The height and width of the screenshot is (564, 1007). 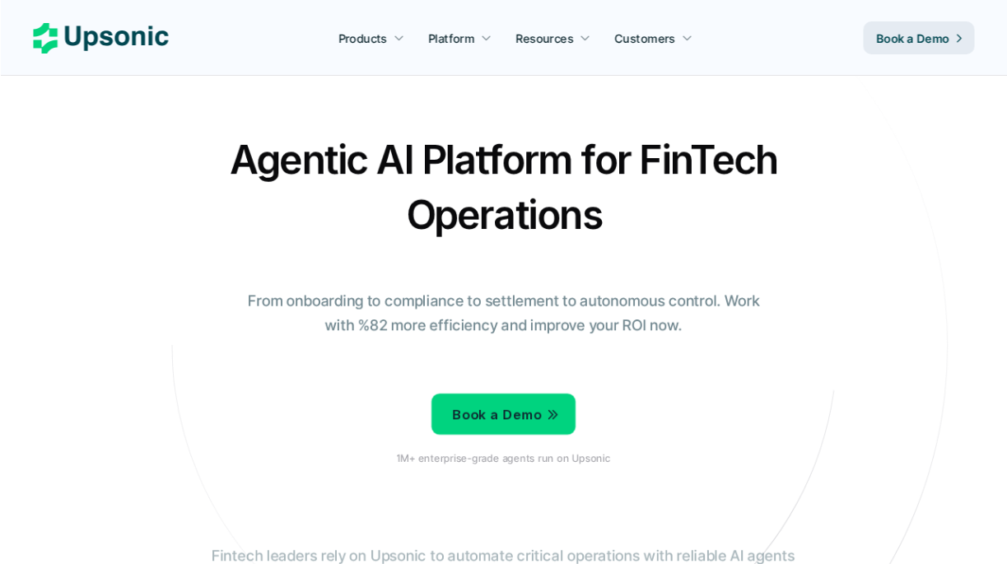 I want to click on p: Platform, so click(x=451, y=38).